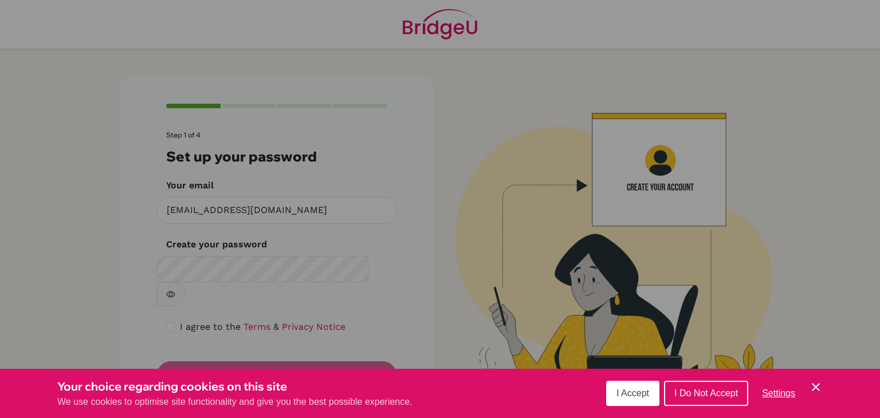 The height and width of the screenshot is (418, 880). What do you see at coordinates (778, 393) in the screenshot?
I see `button: Settings` at bounding box center [778, 393].